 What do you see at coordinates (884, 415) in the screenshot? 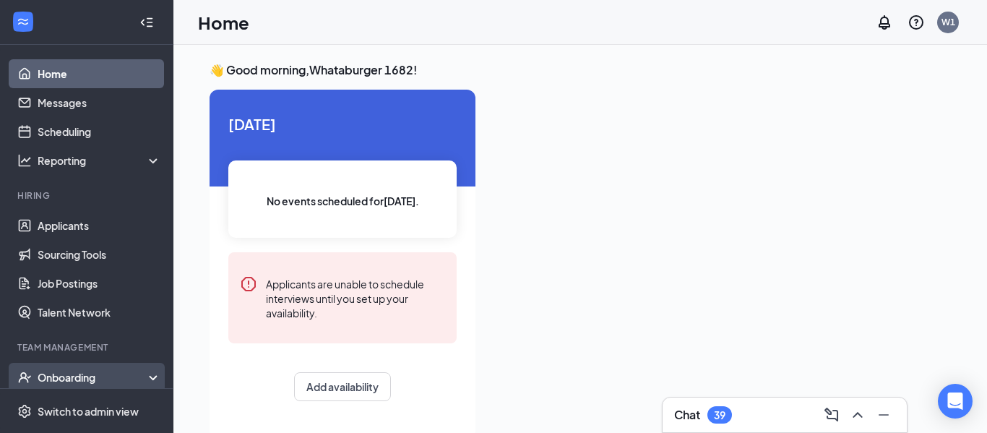
I see `button: Minimize` at bounding box center [884, 415].